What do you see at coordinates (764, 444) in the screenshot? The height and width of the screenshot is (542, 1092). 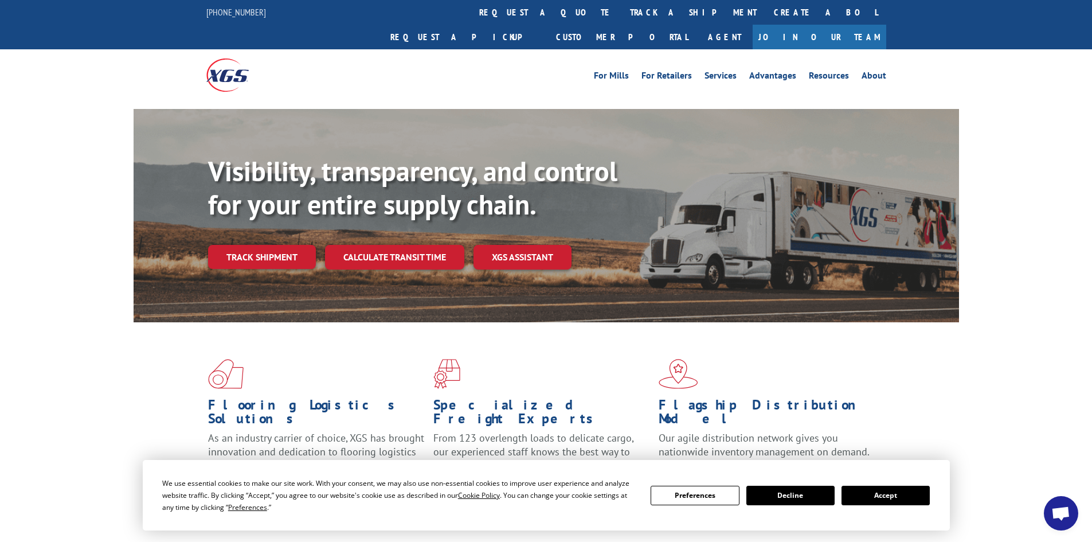 I see `span: Our agile distribution network gives you nationwide inventory management on demand.` at bounding box center [764, 444].